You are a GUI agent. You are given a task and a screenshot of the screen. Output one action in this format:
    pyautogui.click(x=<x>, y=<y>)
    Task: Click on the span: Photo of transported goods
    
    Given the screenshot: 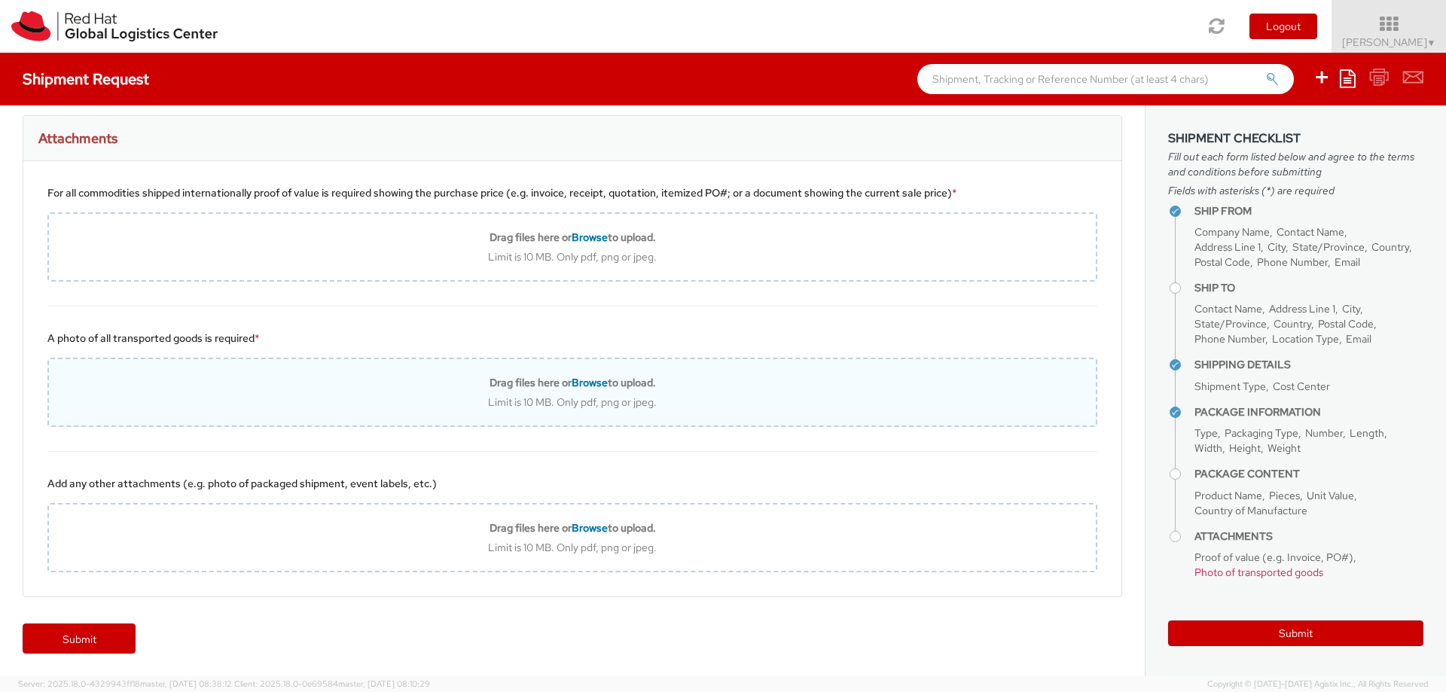 What is the action you would take?
    pyautogui.click(x=1258, y=572)
    